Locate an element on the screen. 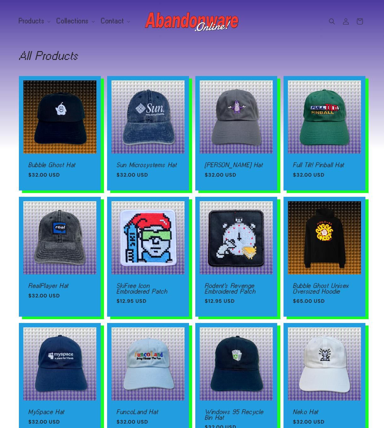 The image size is (384, 428). a: Windows 95 Recycle Bin Hat is located at coordinates (236, 414).